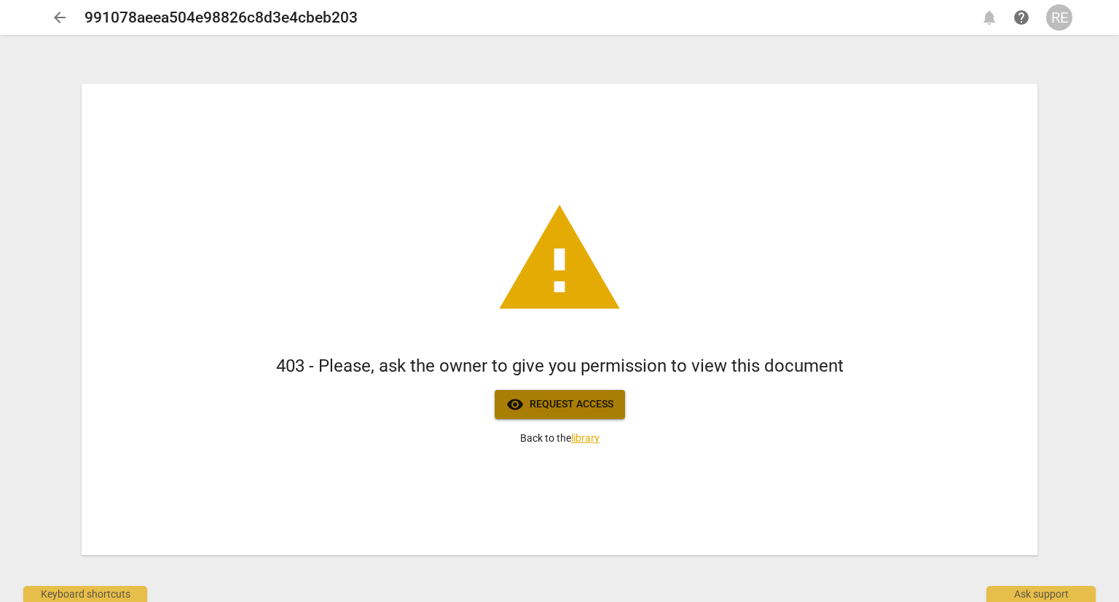  What do you see at coordinates (560, 404) in the screenshot?
I see `span: Request access` at bounding box center [560, 404].